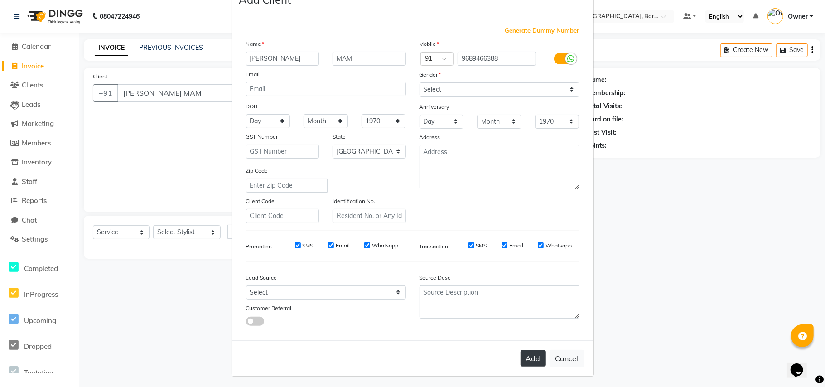 The height and width of the screenshot is (387, 825). I want to click on input: Last Name, so click(369, 58).